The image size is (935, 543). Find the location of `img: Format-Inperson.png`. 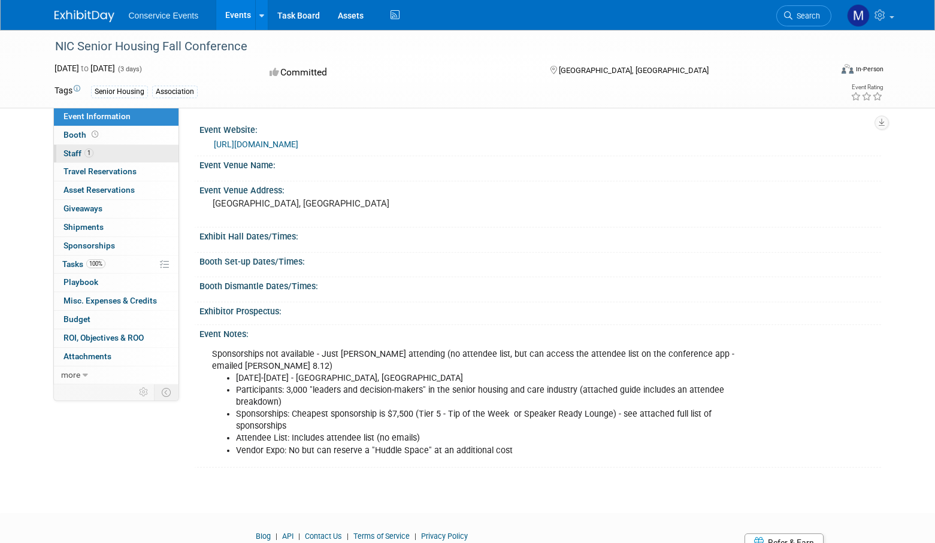

img: Format-Inperson.png is located at coordinates (847, 69).